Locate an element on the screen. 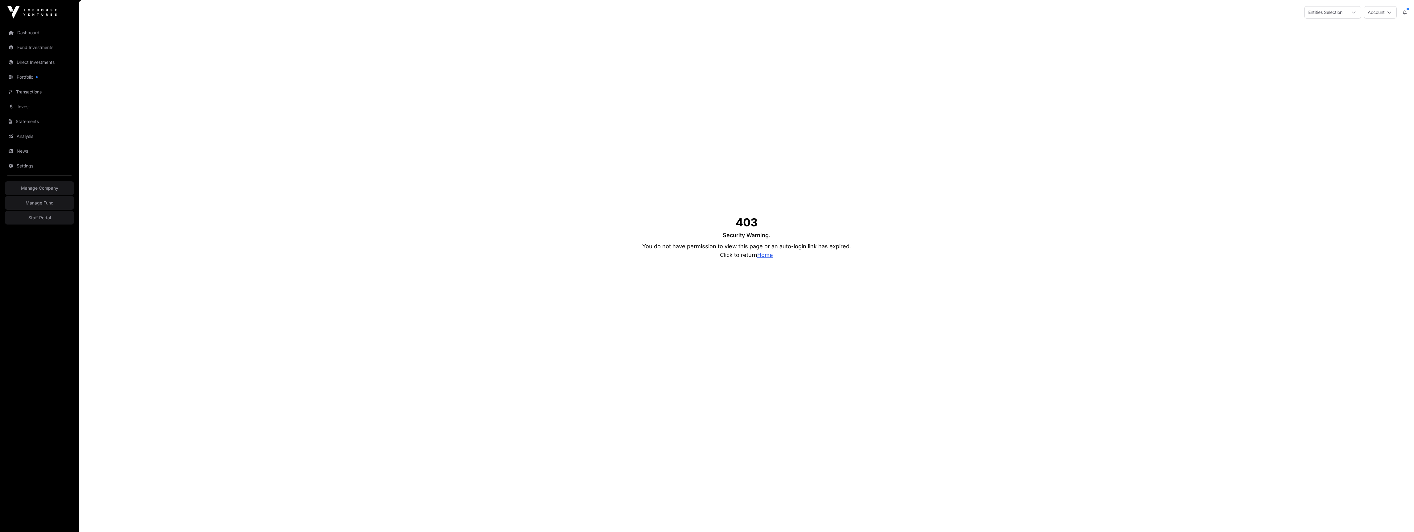 The image size is (1414, 532). a: Direct Investments is located at coordinates (39, 62).